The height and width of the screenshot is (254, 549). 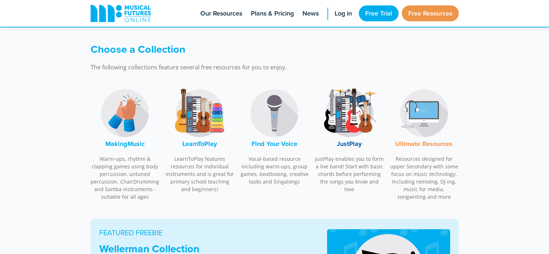 I want to click on p: LearnToPlay features resources for individual instruments and is great for primary school teachin..., so click(x=200, y=173).